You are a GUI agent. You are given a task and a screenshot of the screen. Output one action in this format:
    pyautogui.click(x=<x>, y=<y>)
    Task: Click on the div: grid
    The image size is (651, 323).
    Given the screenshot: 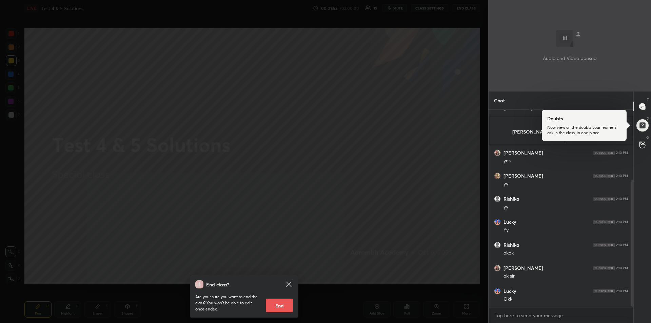 What is the action you would take?
    pyautogui.click(x=561, y=208)
    